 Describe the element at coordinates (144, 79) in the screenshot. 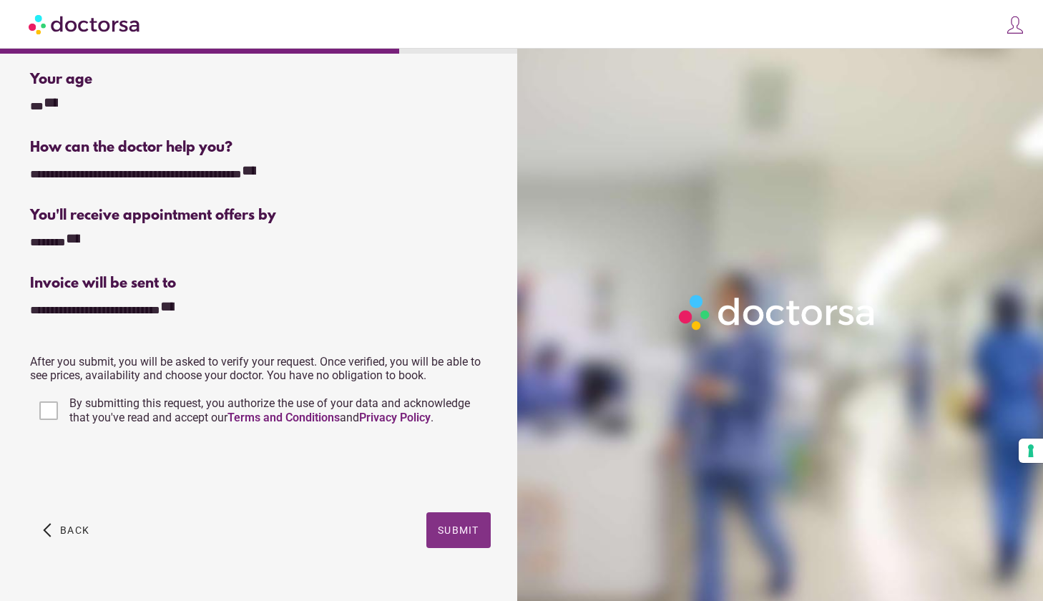

I see `div: Your age` at that location.